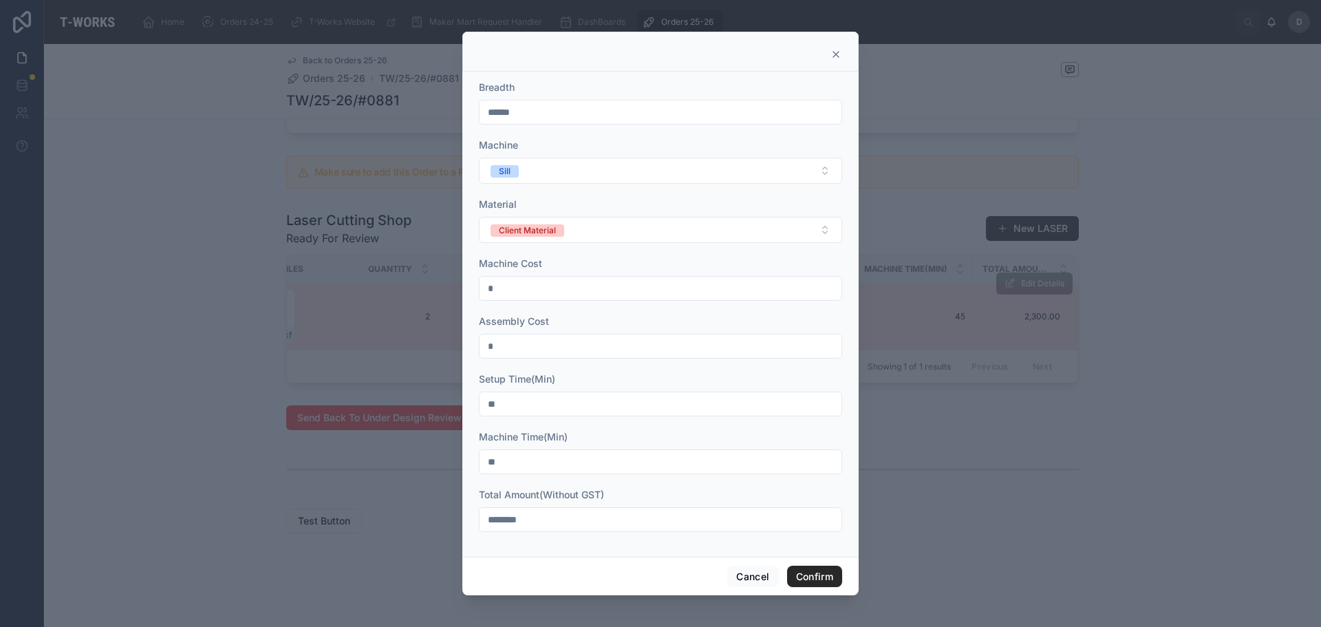 Image resolution: width=1321 pixels, height=627 pixels. I want to click on span: Material, so click(497, 204).